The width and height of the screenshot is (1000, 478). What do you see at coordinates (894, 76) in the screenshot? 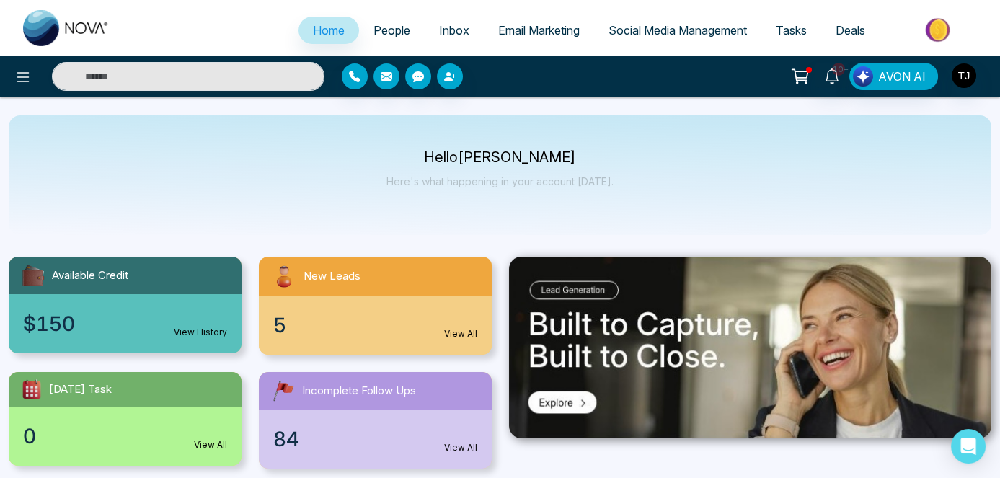
I see `button: AVON AI` at bounding box center [894, 76].